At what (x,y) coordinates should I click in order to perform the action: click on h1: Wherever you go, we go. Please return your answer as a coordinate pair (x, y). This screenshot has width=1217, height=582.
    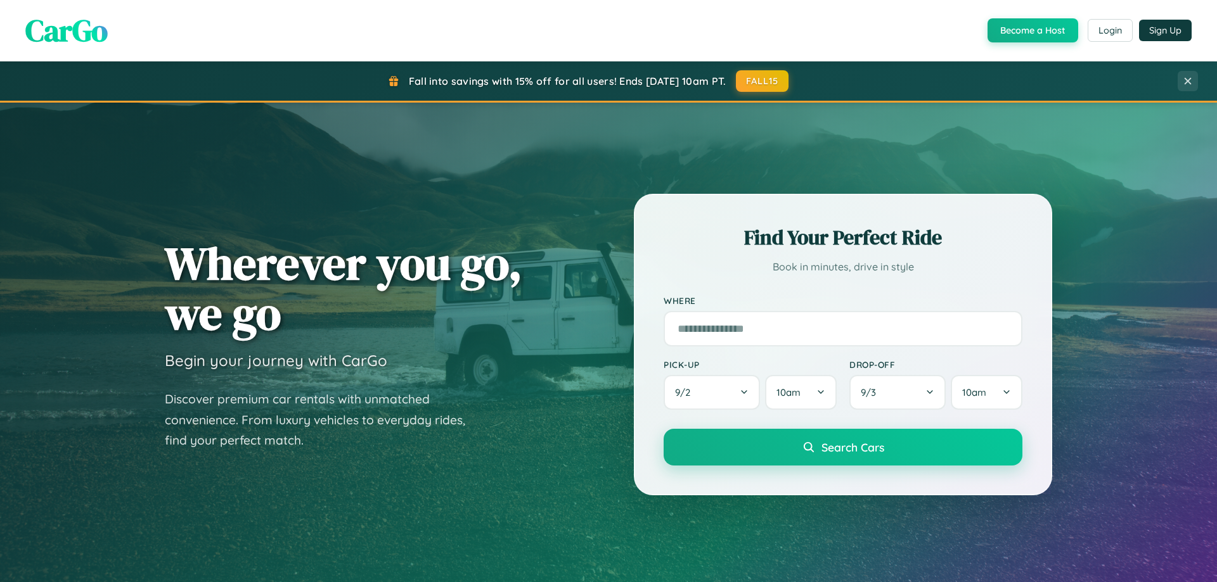
    Looking at the image, I should click on (343, 288).